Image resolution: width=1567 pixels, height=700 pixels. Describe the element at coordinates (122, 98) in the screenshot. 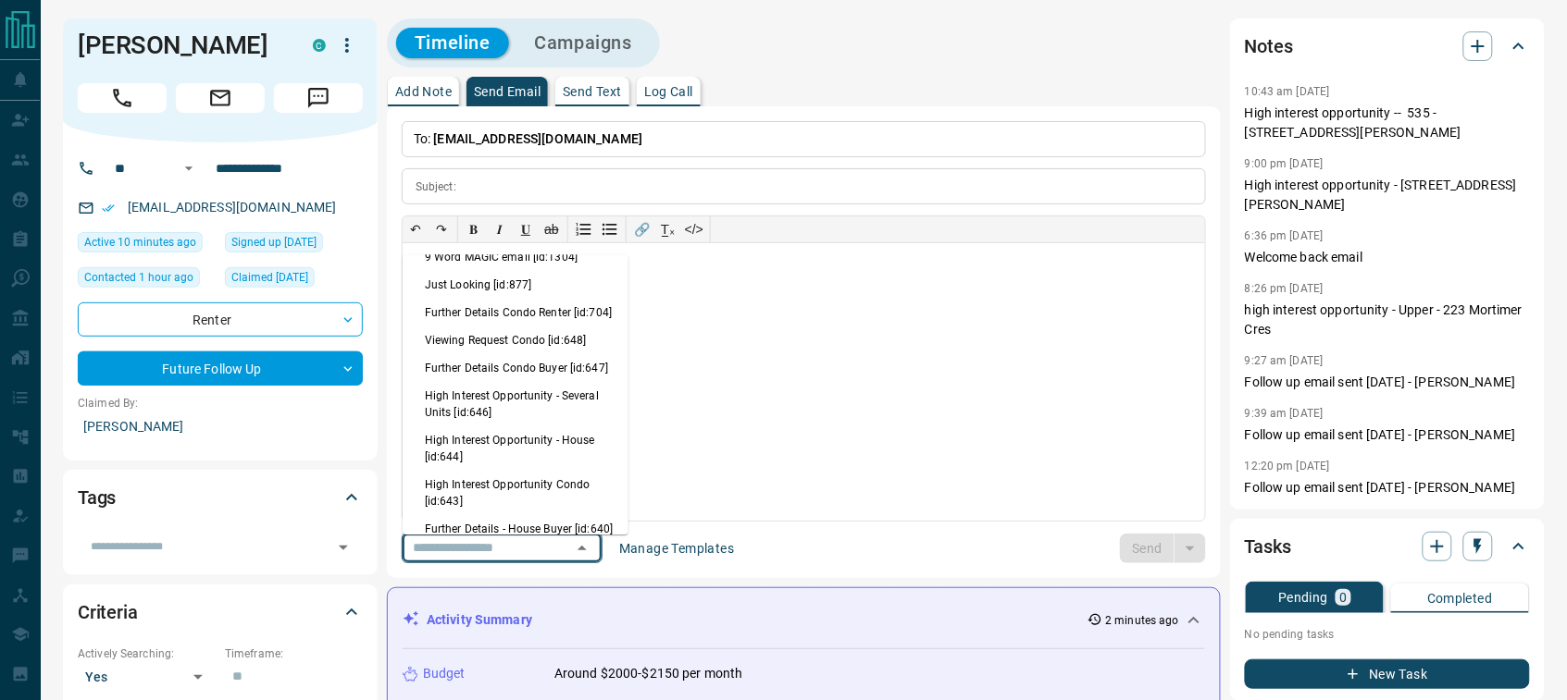

I see `span: Call` at that location.